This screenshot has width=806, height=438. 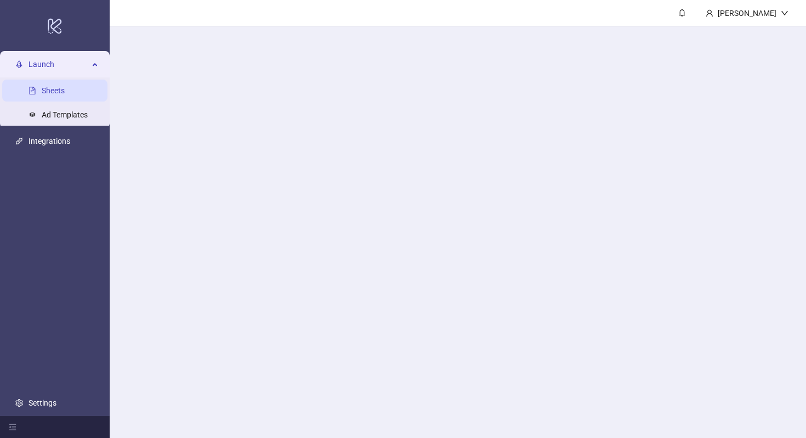 What do you see at coordinates (682, 13) in the screenshot?
I see `span: bell` at bounding box center [682, 13].